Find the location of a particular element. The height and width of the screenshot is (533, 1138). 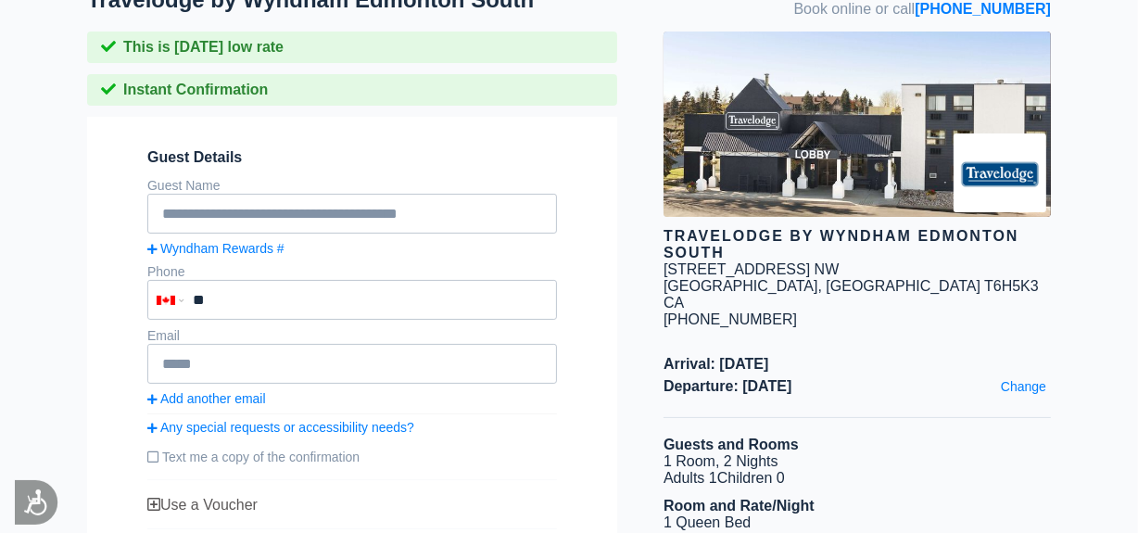

label: Guest Name is located at coordinates (183, 185).